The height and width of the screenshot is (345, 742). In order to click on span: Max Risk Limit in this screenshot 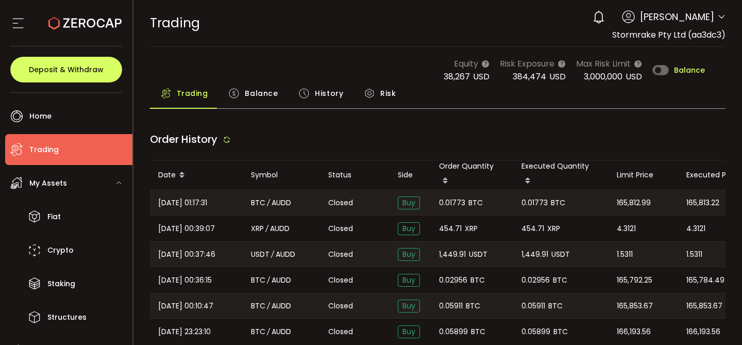, I will do `click(603, 63)`.